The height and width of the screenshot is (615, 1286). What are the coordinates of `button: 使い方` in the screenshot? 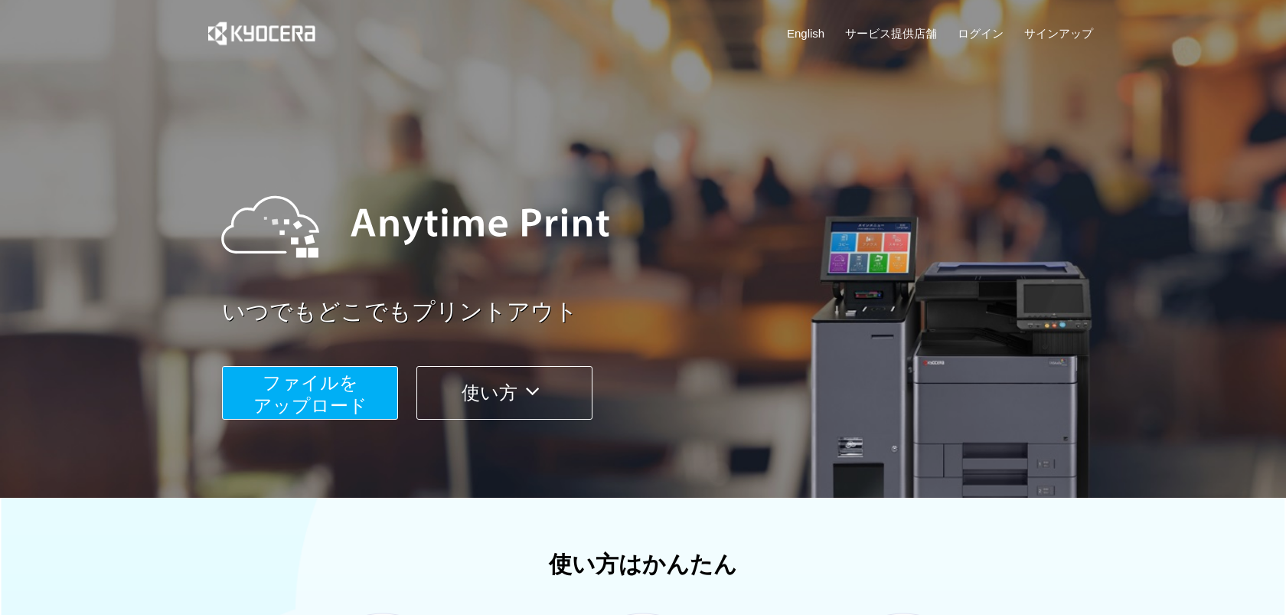 It's located at (504, 393).